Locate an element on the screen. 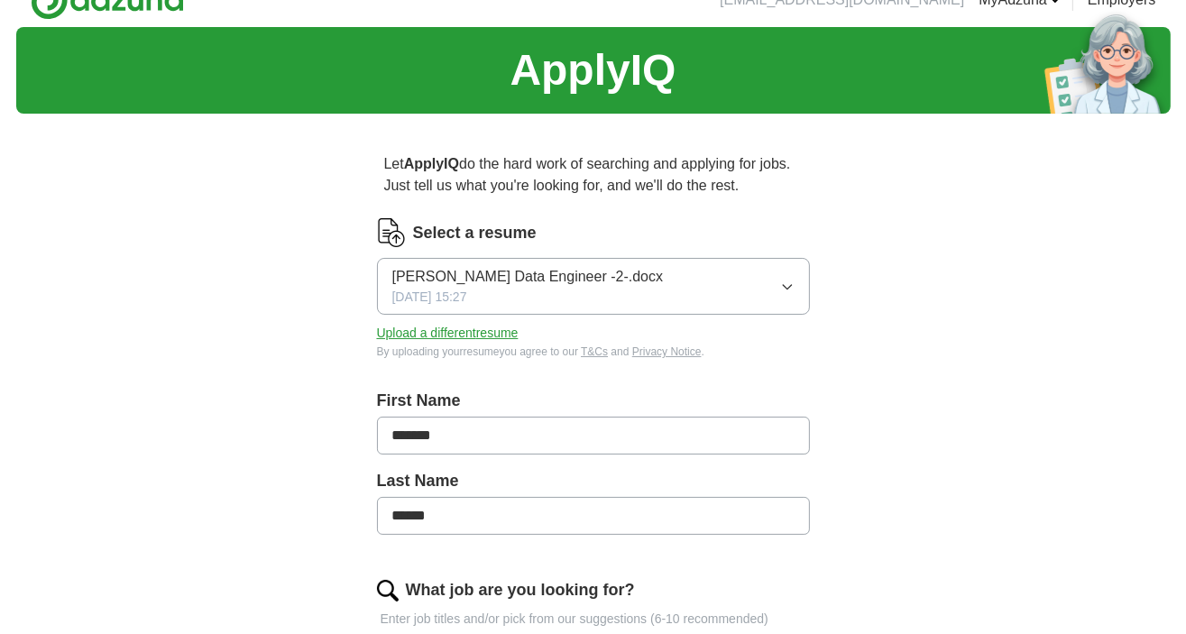  a: Privacy Notice is located at coordinates (666, 352).